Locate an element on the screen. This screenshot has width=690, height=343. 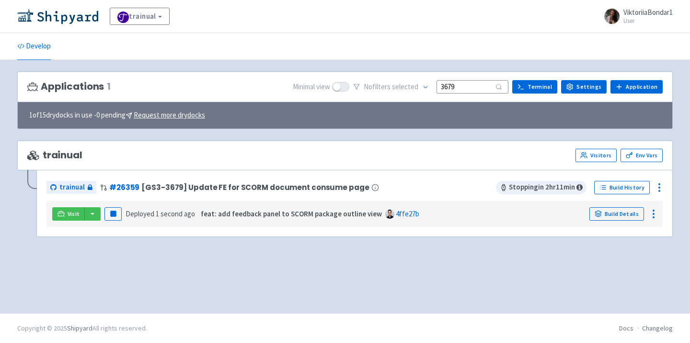
a: 4ffe27b is located at coordinates (408, 213).